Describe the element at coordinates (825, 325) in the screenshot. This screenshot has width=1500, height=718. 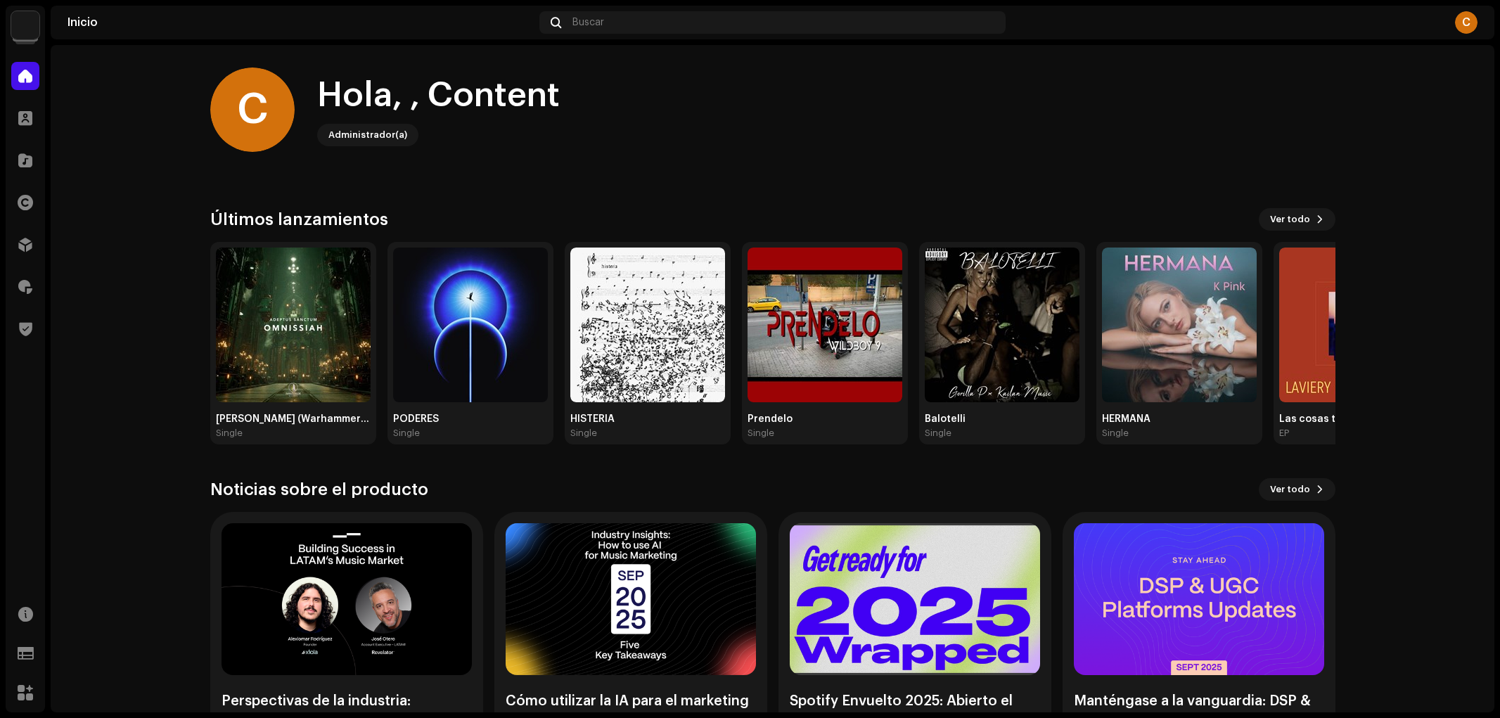
I see `img: fa346ff5-796f-45d2-a071-ea5825e22af2` at that location.